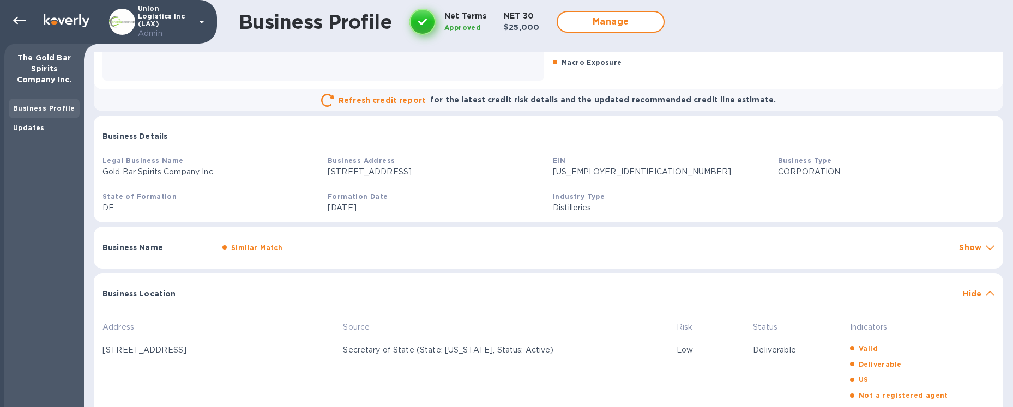  What do you see at coordinates (880, 364) in the screenshot?
I see `b: Deliverable` at bounding box center [880, 364].